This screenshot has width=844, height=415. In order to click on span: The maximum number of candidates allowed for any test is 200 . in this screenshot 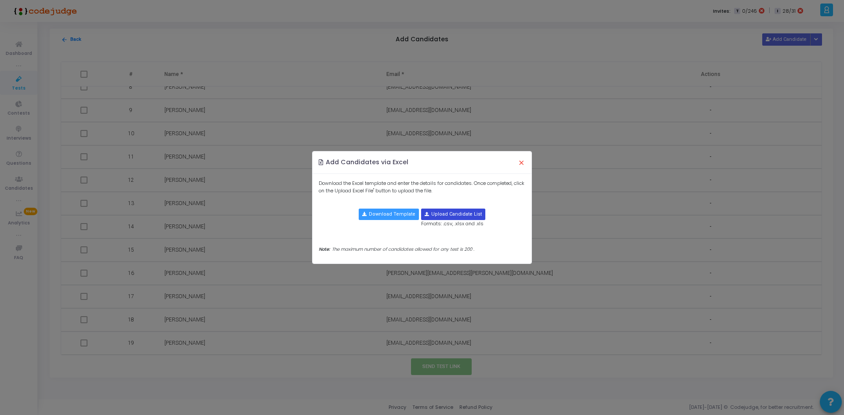, I will do `click(403, 249)`.